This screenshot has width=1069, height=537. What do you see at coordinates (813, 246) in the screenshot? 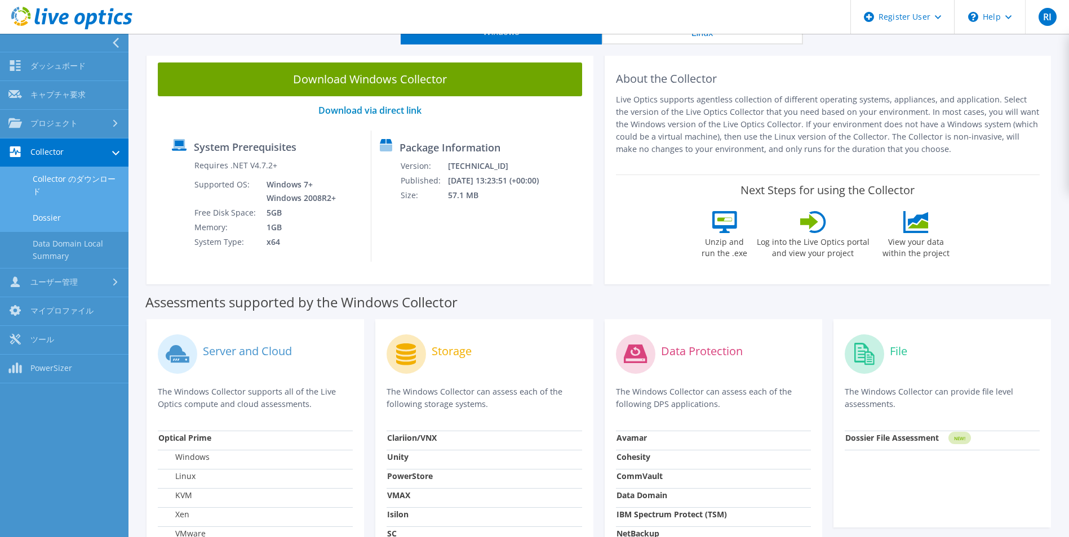
I see `label: Log into the Live Optics portal and view your project` at bounding box center [813, 246].